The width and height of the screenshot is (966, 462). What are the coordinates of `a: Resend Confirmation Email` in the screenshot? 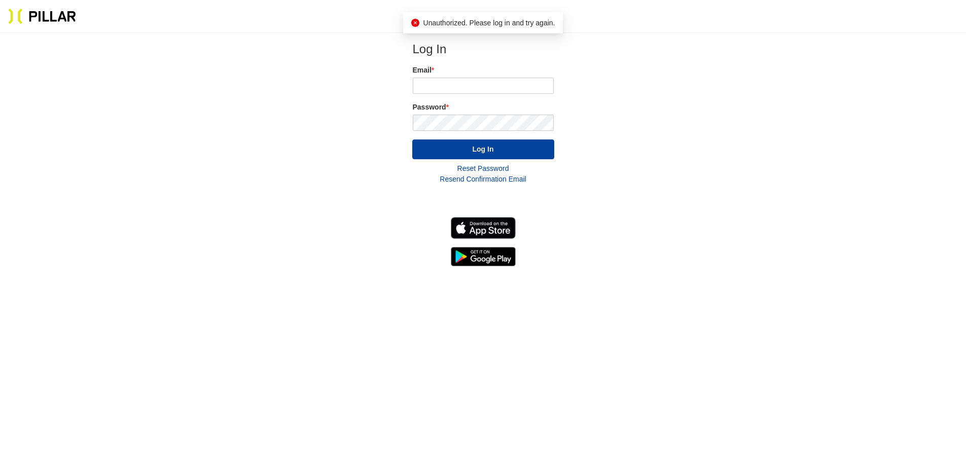 It's located at (483, 179).